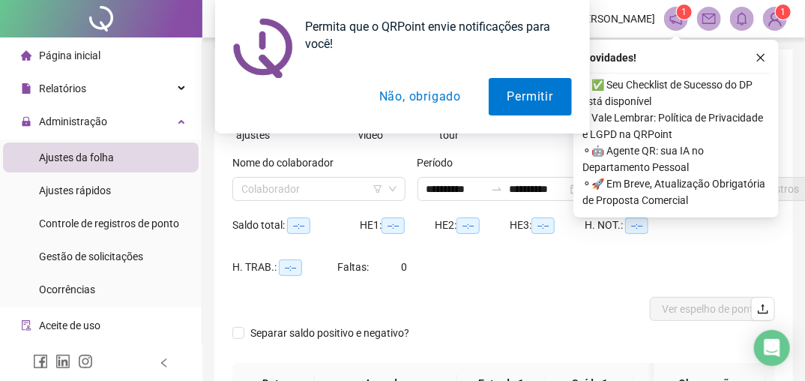 The image size is (805, 381). What do you see at coordinates (497, 189) in the screenshot?
I see `span: to` at bounding box center [497, 189].